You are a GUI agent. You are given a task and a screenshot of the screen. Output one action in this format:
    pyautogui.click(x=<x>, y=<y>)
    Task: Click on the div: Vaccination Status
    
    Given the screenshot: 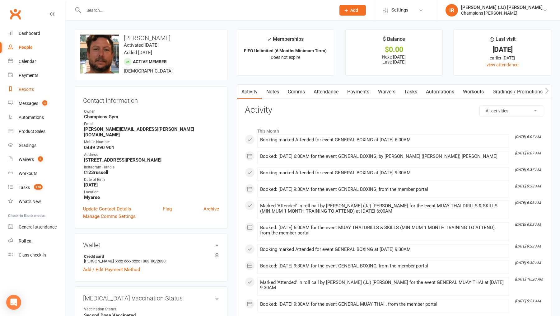 What is the action you would take?
    pyautogui.click(x=110, y=309)
    